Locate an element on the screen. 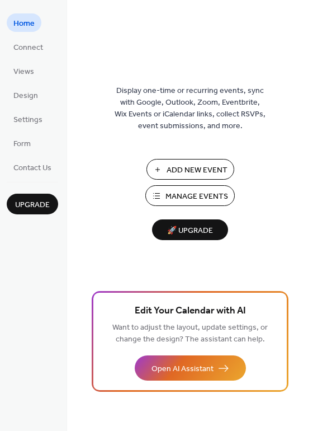  a: Views is located at coordinates (24, 71).